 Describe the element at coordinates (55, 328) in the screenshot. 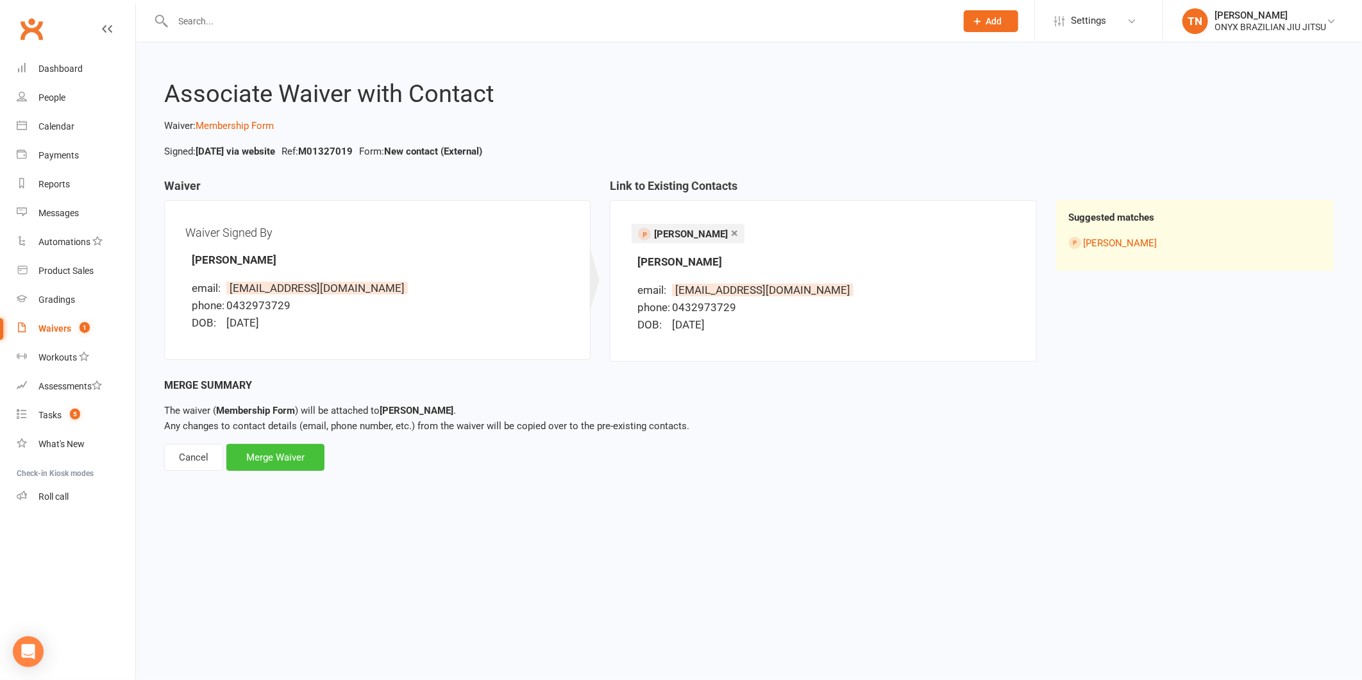

I see `div: Waivers` at that location.